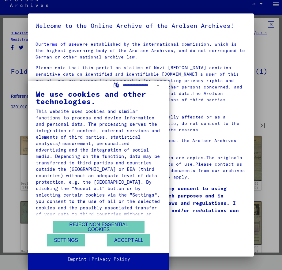 The image size is (282, 270). I want to click on button: Accept all, so click(128, 240).